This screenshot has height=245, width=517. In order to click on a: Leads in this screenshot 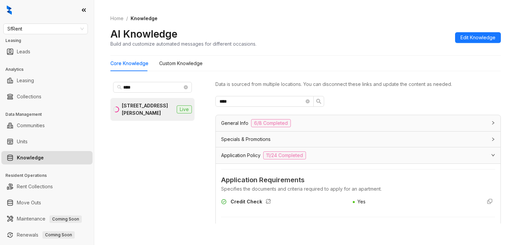, I will do `click(24, 52)`.